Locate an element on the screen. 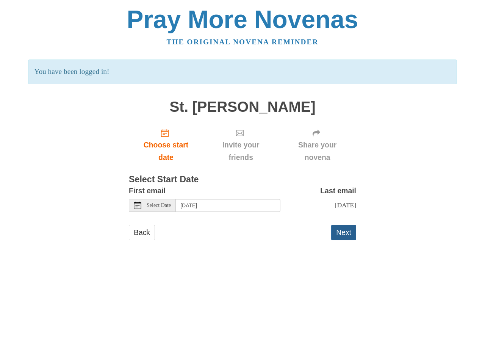 The height and width of the screenshot is (340, 485). span: Choose start date is located at coordinates (166, 151).